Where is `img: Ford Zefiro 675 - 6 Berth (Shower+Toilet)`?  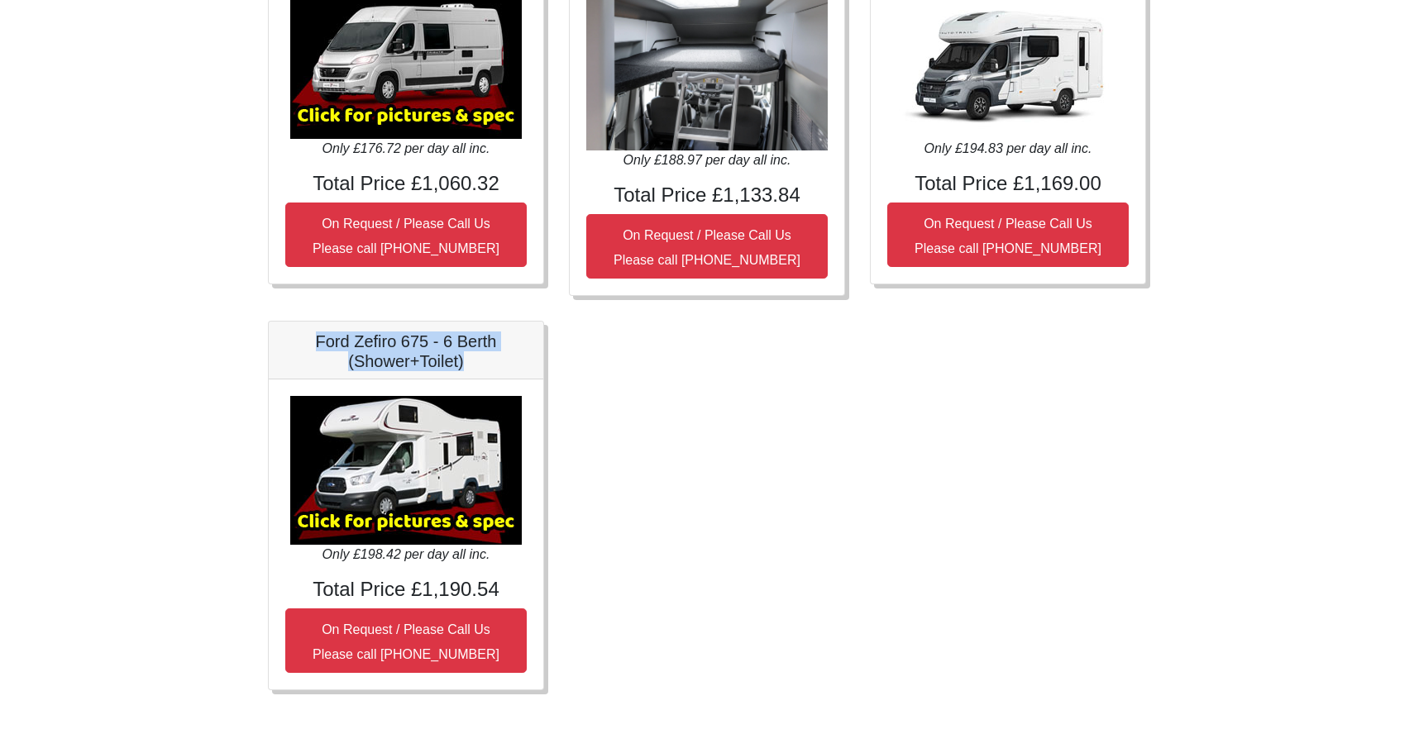
img: Ford Zefiro 675 - 6 Berth (Shower+Toilet) is located at coordinates (406, 471).